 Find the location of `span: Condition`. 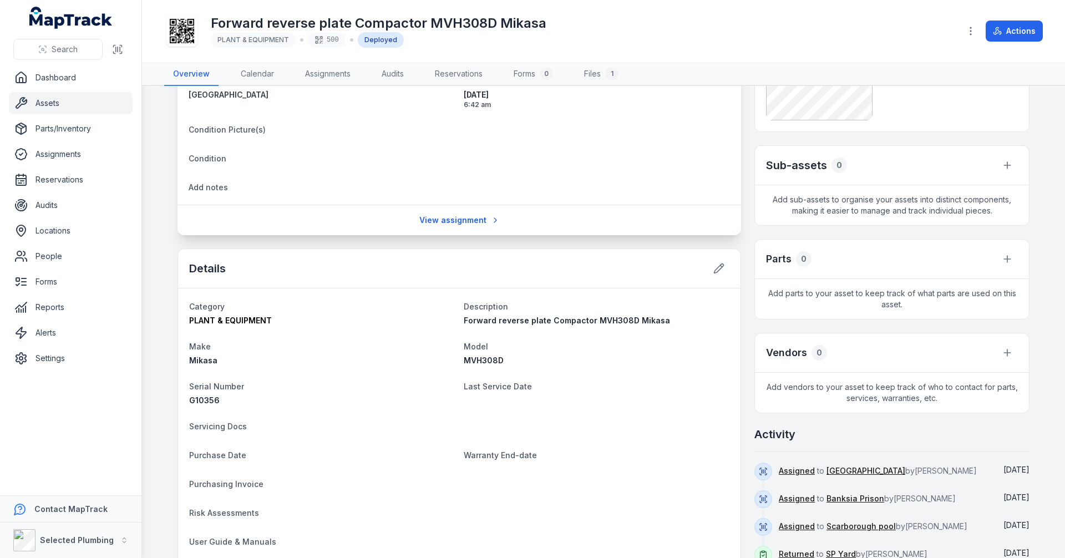

span: Condition is located at coordinates (207, 158).